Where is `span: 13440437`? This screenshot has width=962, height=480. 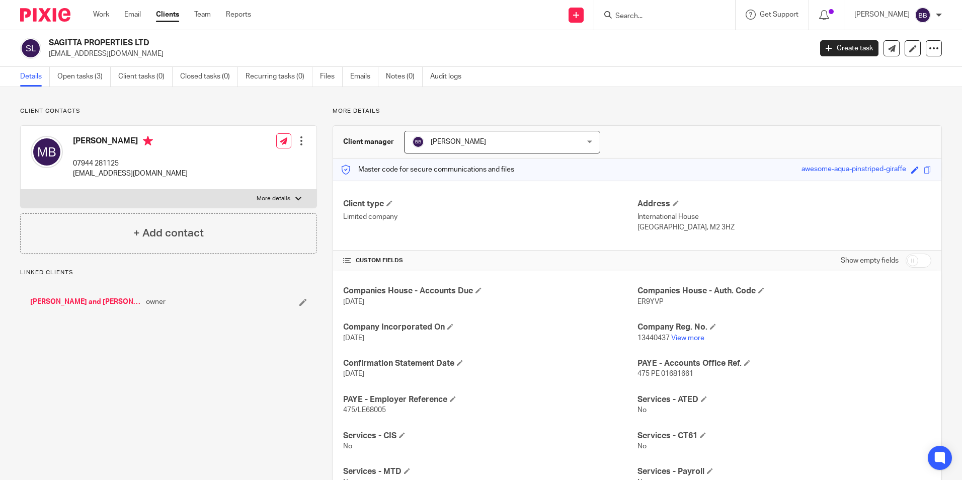 span: 13440437 is located at coordinates (654, 338).